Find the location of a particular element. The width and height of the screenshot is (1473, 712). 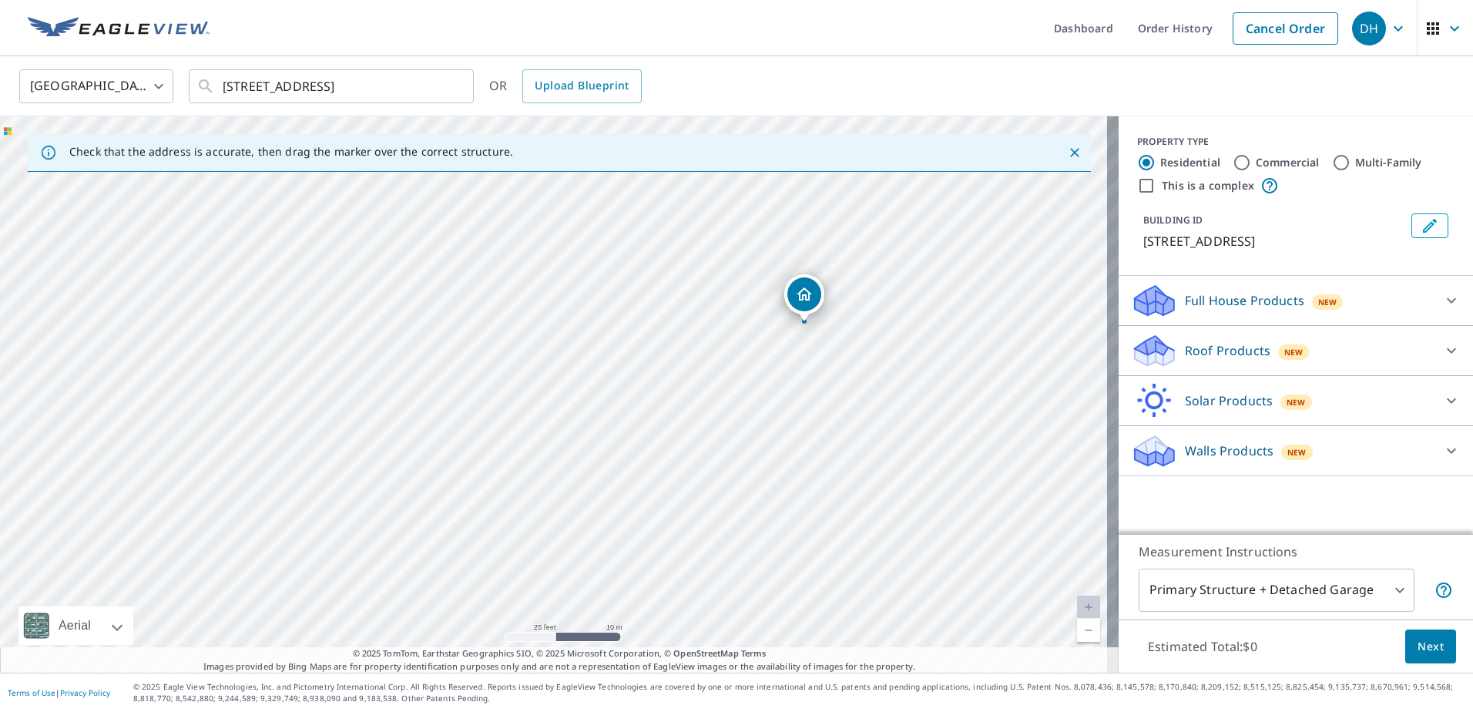

p: Roof Products is located at coordinates (1228, 351).